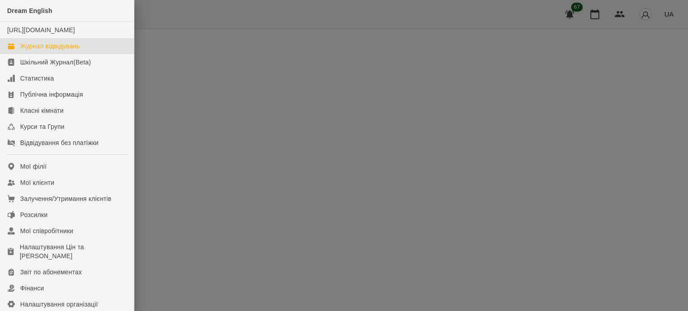 Image resolution: width=688 pixels, height=311 pixels. Describe the element at coordinates (30, 11) in the screenshot. I see `span: Dream English` at that location.